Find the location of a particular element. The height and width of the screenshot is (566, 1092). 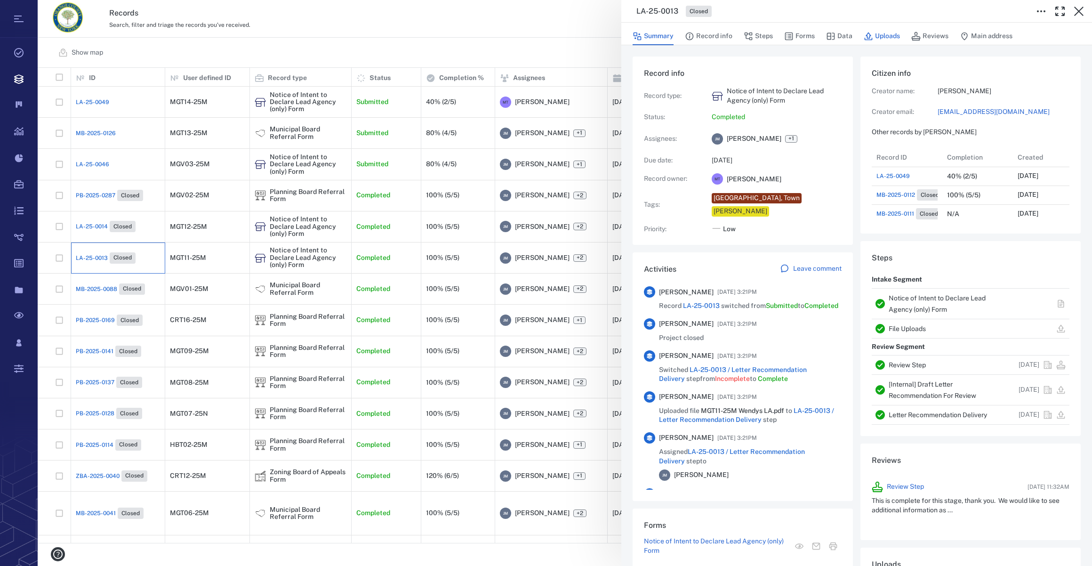

div: Record infoRecord type:Notice of Intent to Declare Lead Agency (only) FormStatus:CompletedAssigne... is located at coordinates (743, 154).